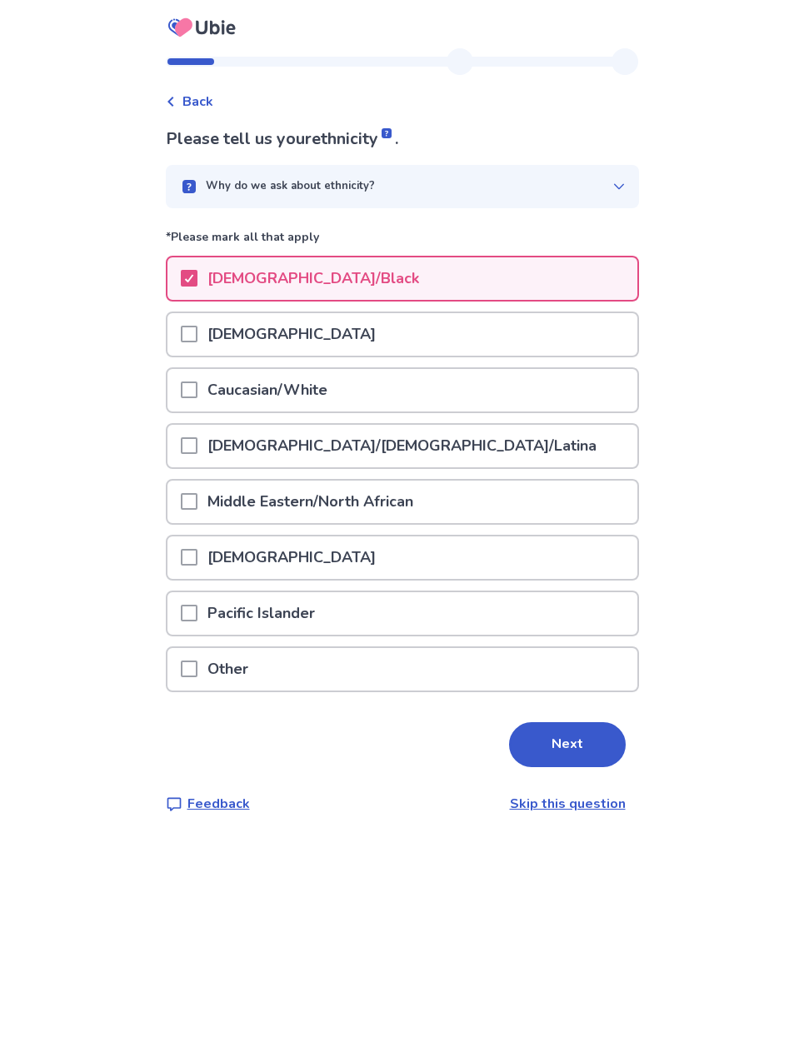 The width and height of the screenshot is (804, 1052). I want to click on p: Please tell us your ., so click(402, 139).